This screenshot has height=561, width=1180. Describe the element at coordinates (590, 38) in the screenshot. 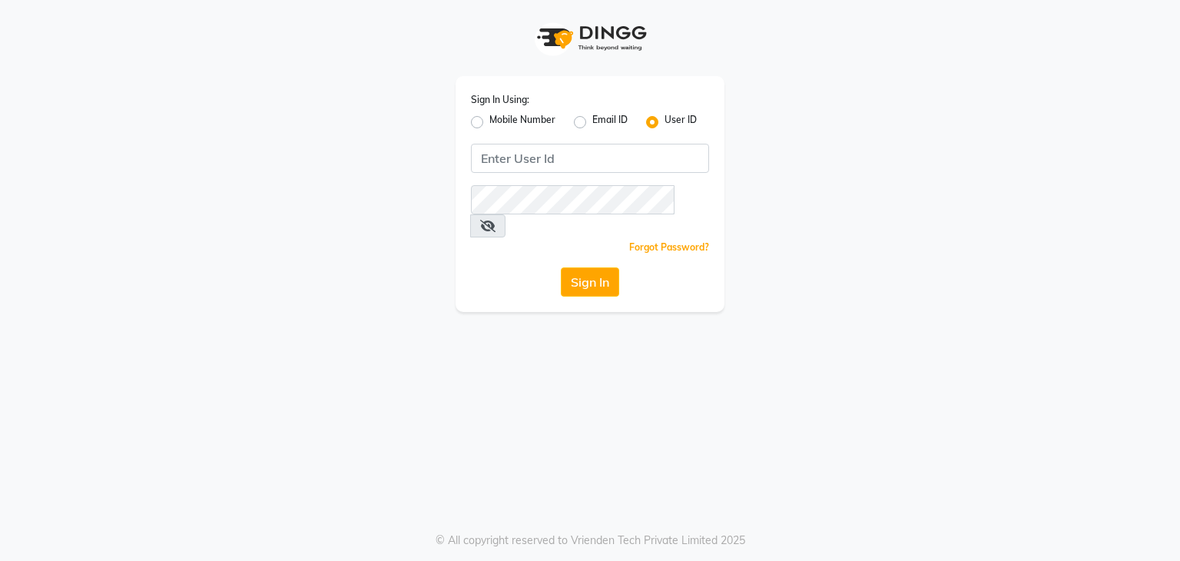

I see `img: logo1.svg` at that location.